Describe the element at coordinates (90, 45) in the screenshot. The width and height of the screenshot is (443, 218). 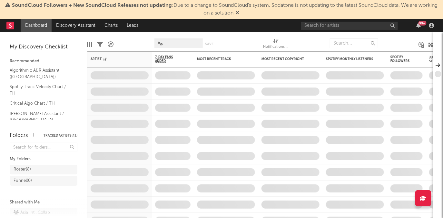
I see `div: Edit Columns` at that location.